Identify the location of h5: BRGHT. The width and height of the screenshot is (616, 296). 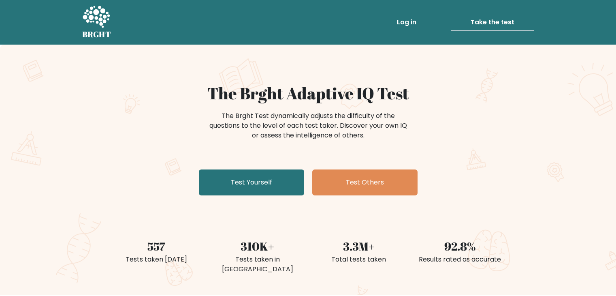
(97, 34).